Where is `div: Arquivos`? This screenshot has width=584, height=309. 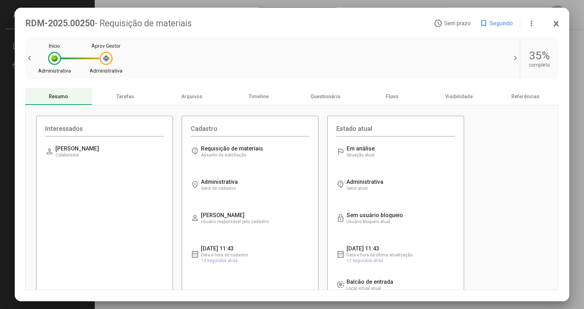 div: Arquivos is located at coordinates (192, 96).